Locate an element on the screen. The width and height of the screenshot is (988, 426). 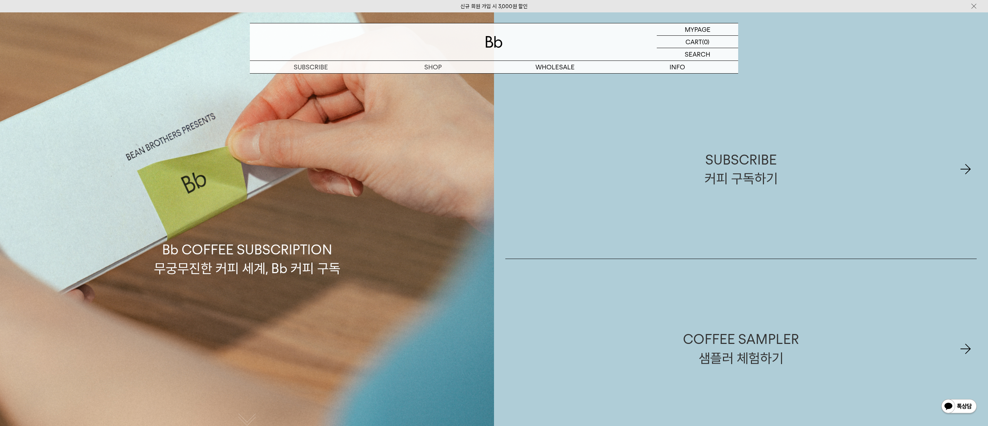
img: 카카오톡 채널 1:1 채팅 버튼 is located at coordinates (959, 407).